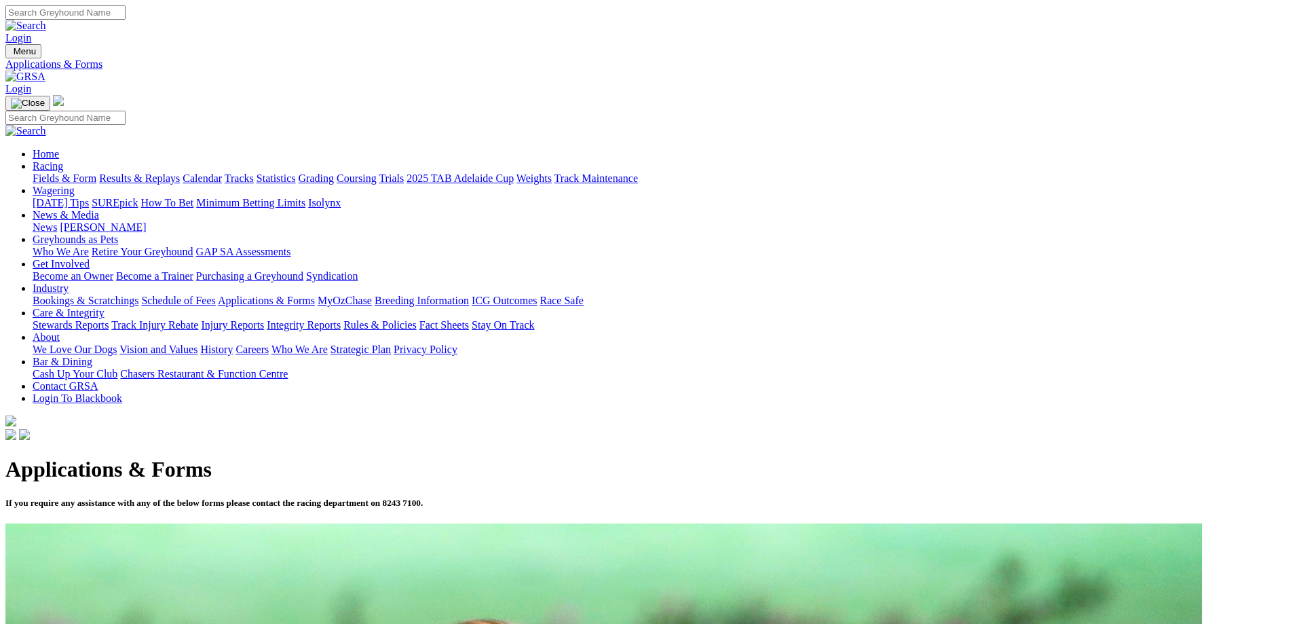 Image resolution: width=1303 pixels, height=624 pixels. I want to click on a: Chasers Restaurant & Function Centre, so click(204, 373).